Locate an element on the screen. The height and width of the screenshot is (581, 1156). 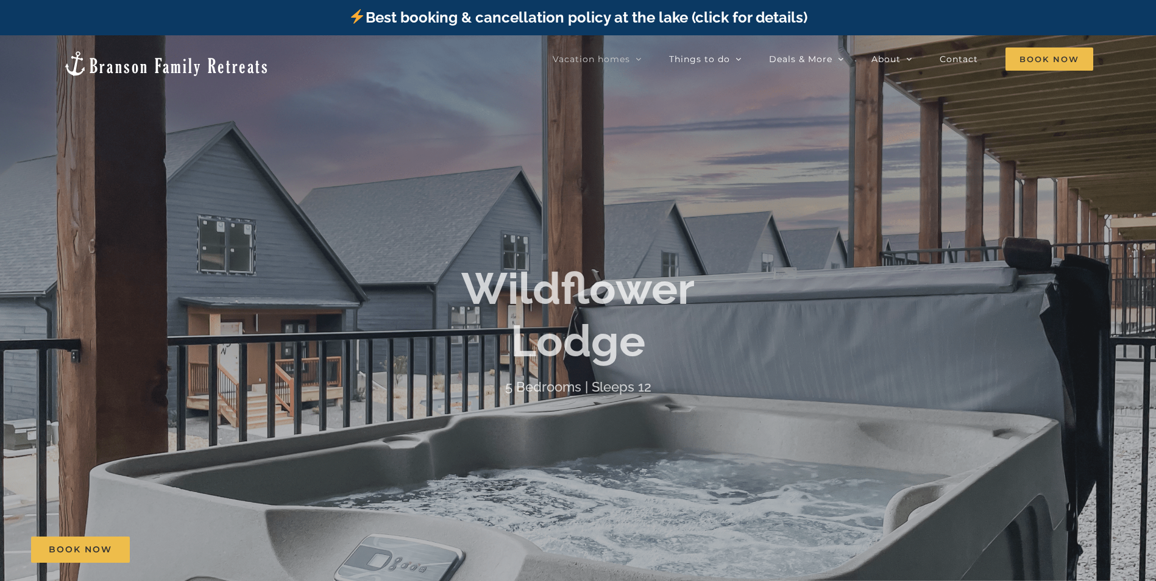
span: Deals & More is located at coordinates (801, 59).